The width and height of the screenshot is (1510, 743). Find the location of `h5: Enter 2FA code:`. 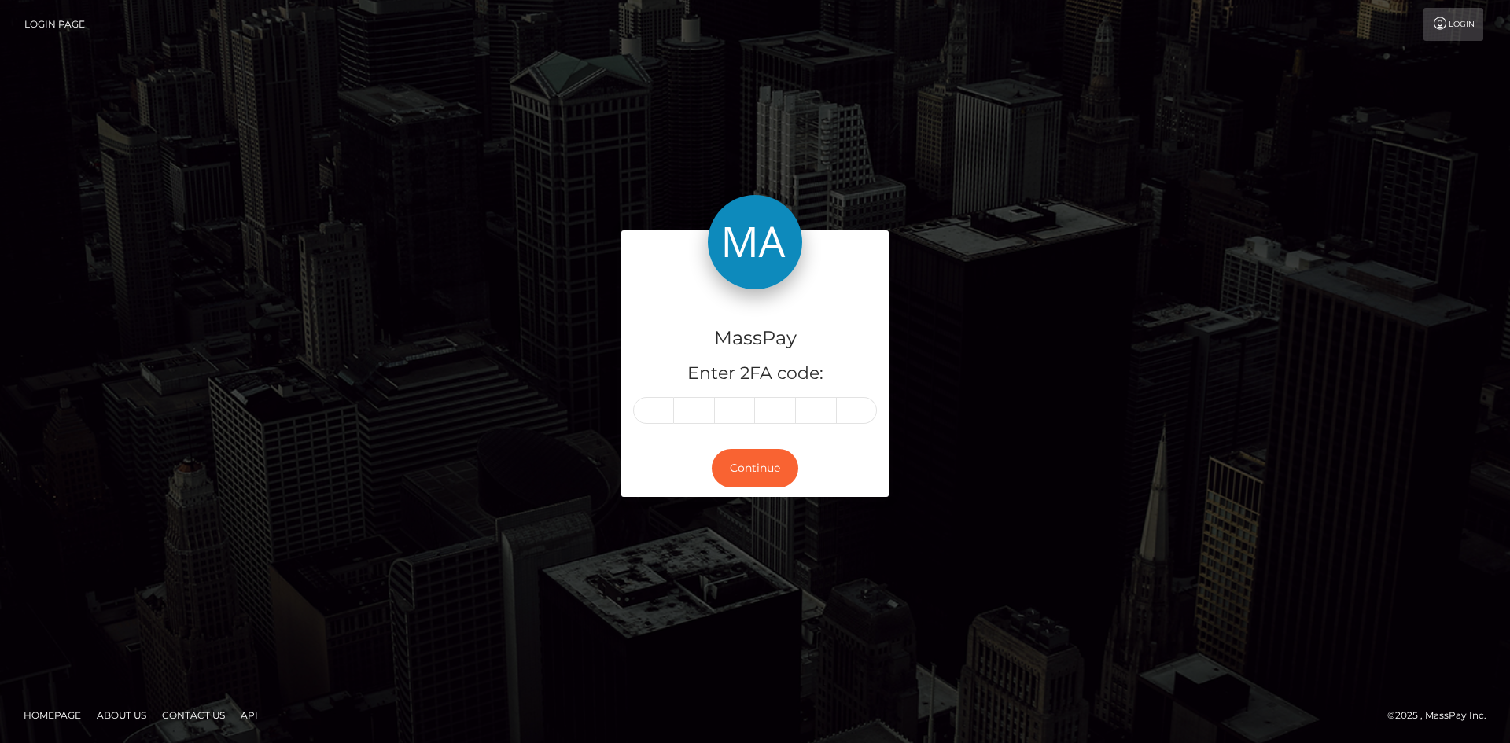

h5: Enter 2FA code: is located at coordinates (755, 374).